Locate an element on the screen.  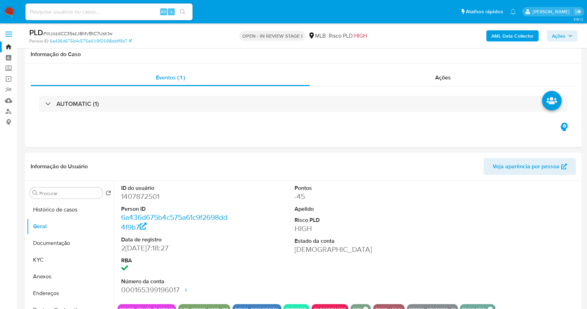
dt: ID do usuário is located at coordinates (176, 188).